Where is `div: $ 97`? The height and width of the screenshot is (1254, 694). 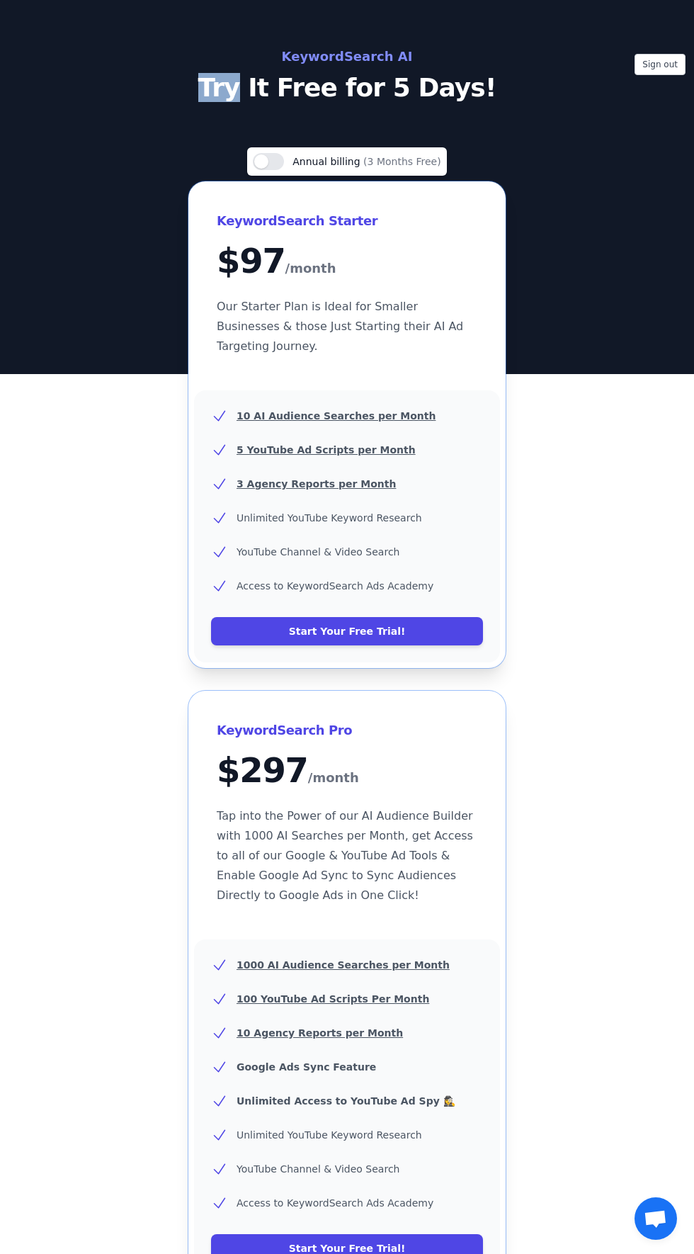 div: $ 97 is located at coordinates (347, 261).